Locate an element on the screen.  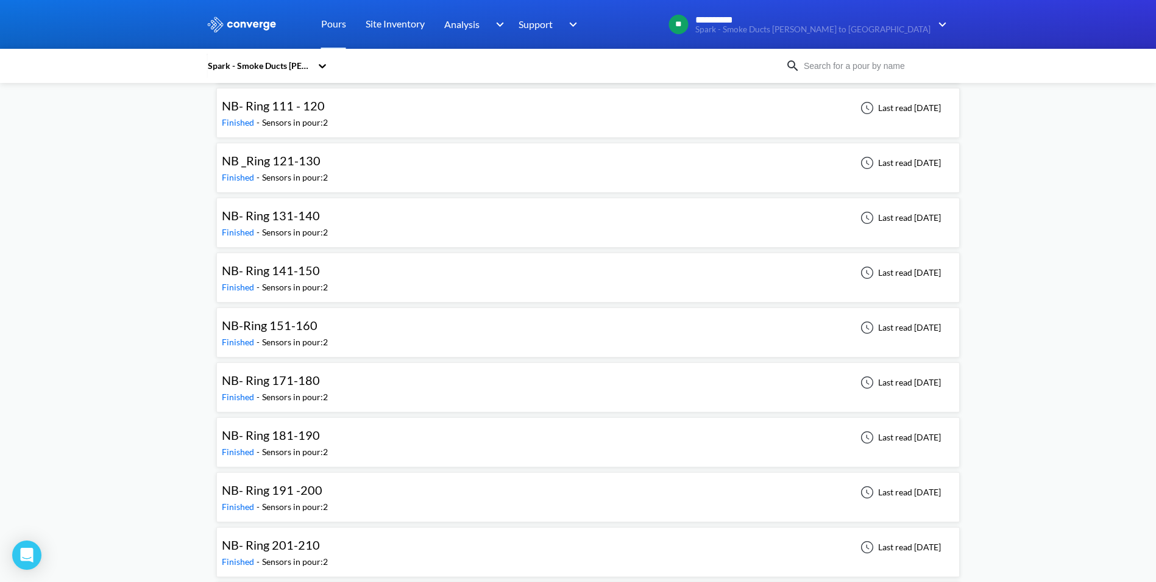
span: NB- Ring 111 - 120 is located at coordinates (273, 105).